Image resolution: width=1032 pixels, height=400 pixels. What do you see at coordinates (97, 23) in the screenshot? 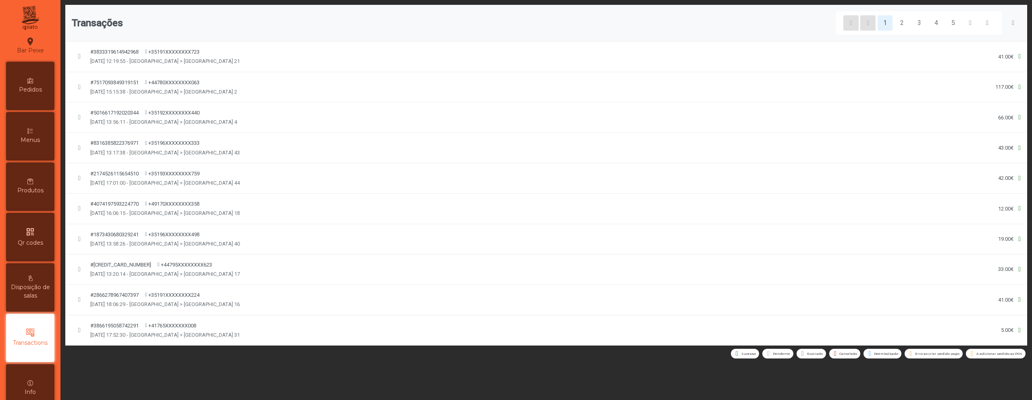
I see `span: Transações` at bounding box center [97, 23].